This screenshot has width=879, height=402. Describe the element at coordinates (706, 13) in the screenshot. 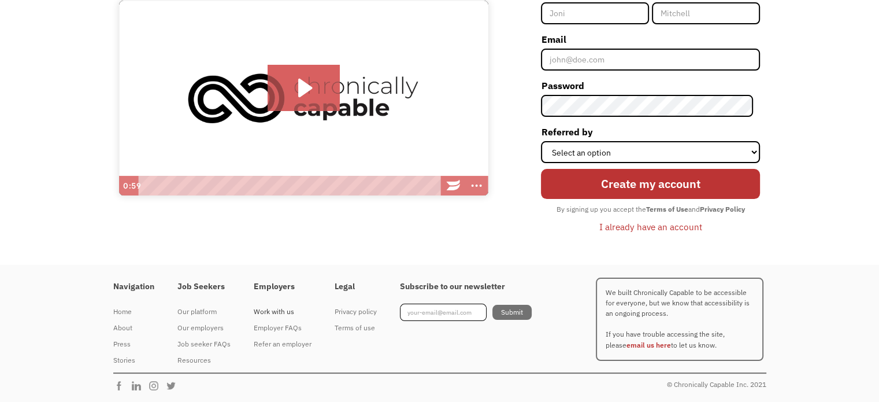

I see `input: Mitchell` at that location.